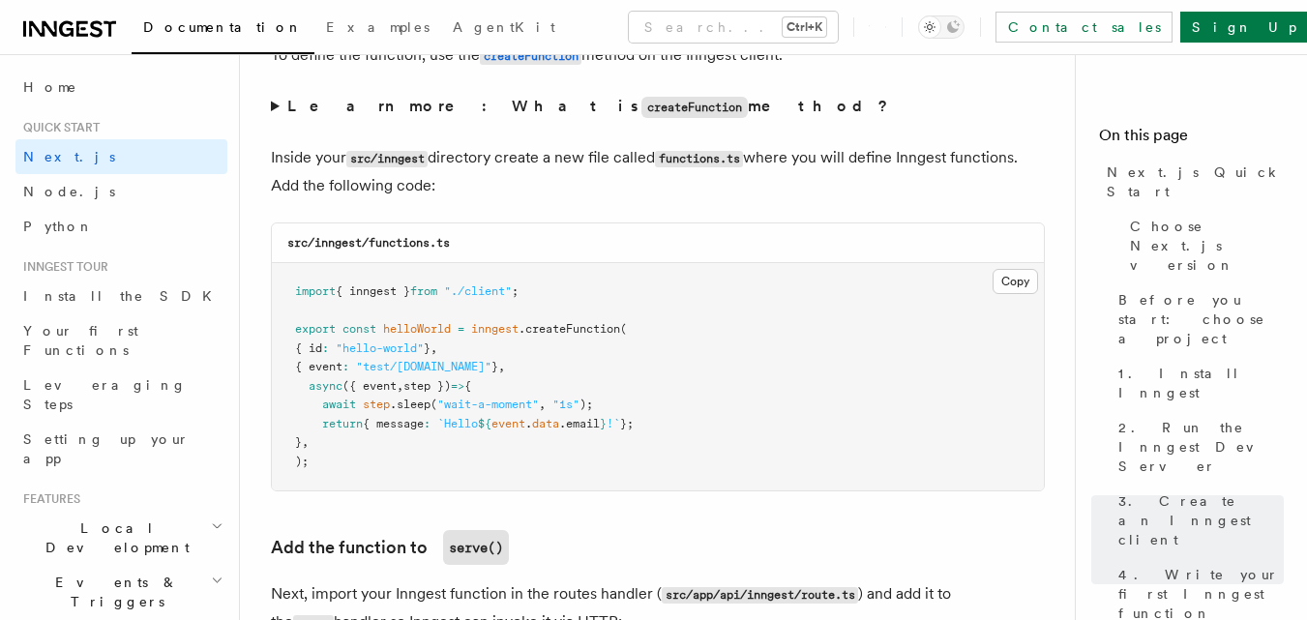 The image size is (1307, 620). I want to click on a: Install the SDK, so click(121, 296).